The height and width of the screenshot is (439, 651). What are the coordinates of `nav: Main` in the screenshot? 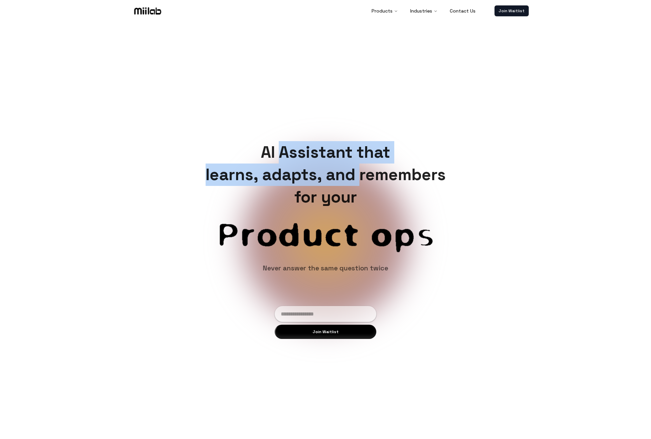 It's located at (424, 11).